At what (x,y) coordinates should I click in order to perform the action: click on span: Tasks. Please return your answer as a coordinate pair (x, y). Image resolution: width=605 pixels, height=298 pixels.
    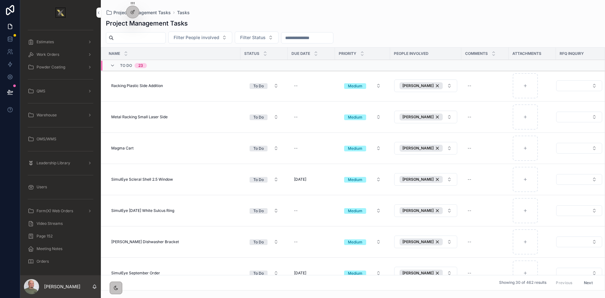
    Looking at the image, I should click on (183, 13).